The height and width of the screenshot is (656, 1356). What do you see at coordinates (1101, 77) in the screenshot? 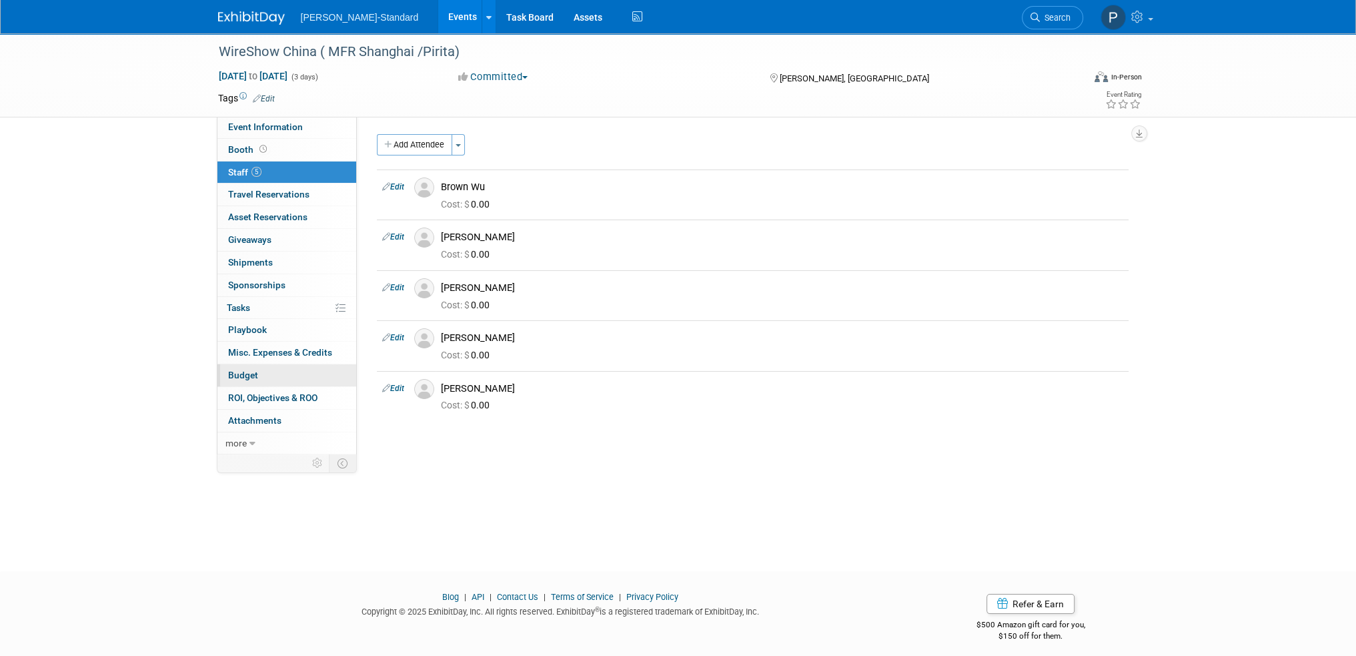
I see `img: Format-Inperson.png` at bounding box center [1101, 77].